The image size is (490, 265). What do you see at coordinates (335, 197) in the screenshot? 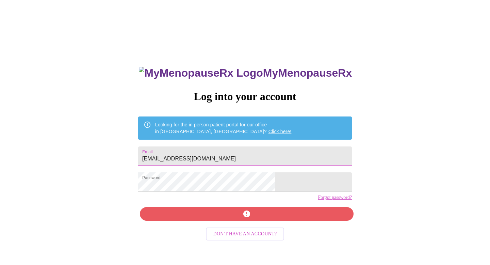
I see `a: Forgot password?` at bounding box center [335, 197].